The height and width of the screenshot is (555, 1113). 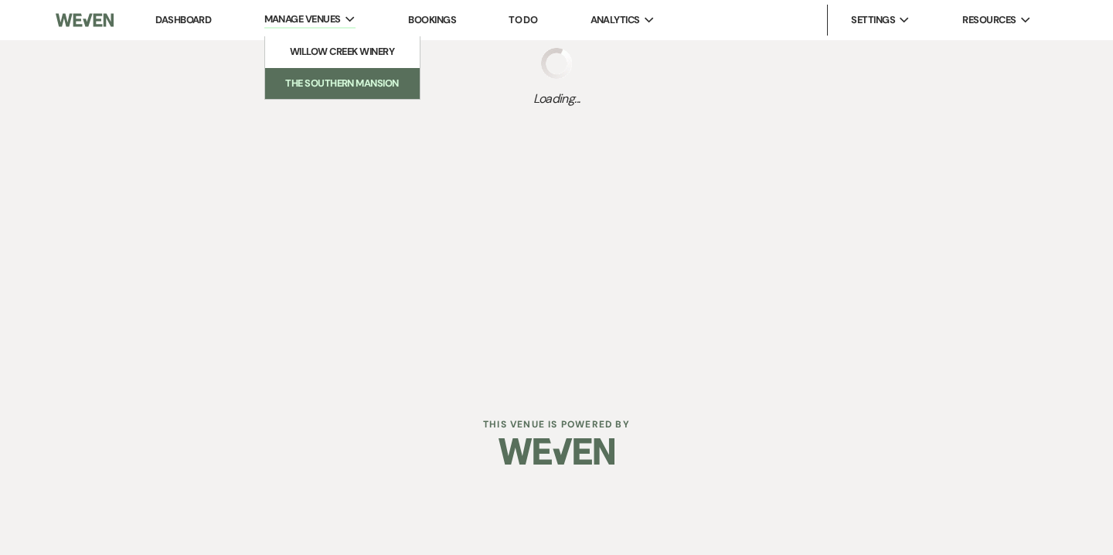 What do you see at coordinates (183, 19) in the screenshot?
I see `a: Dashboard` at bounding box center [183, 19].